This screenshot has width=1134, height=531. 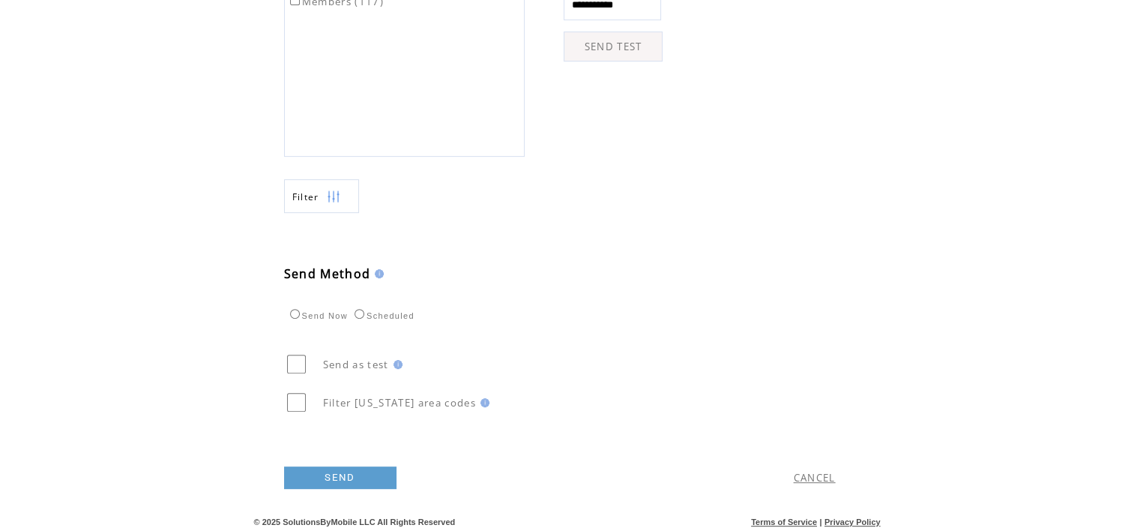 I want to click on span: Show filters, so click(x=306, y=196).